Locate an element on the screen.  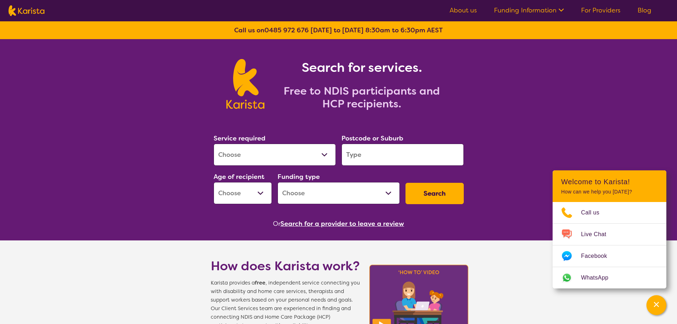
h2: Free to NDIS participants and HCP recipients. is located at coordinates (362, 97).